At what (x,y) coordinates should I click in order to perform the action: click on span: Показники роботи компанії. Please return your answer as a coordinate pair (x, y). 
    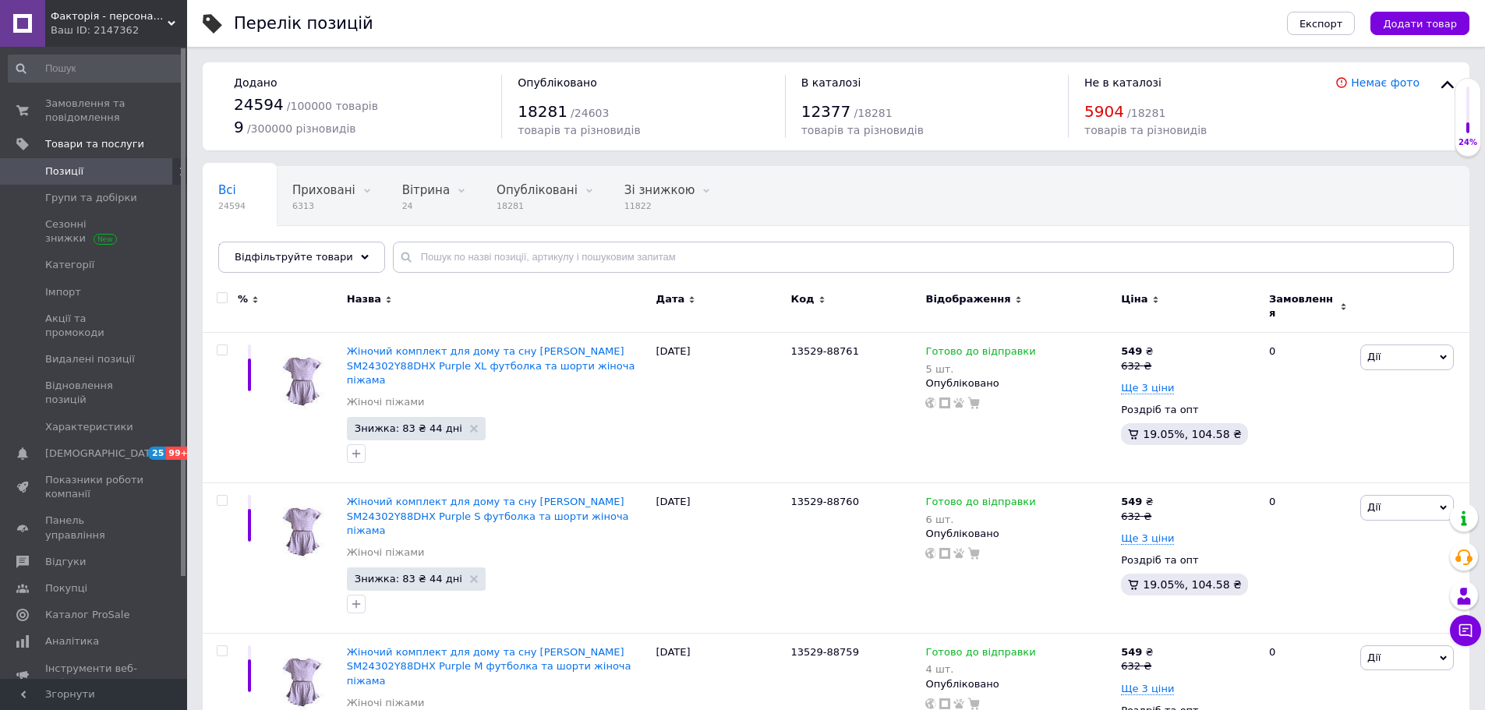
    Looking at the image, I should click on (94, 487).